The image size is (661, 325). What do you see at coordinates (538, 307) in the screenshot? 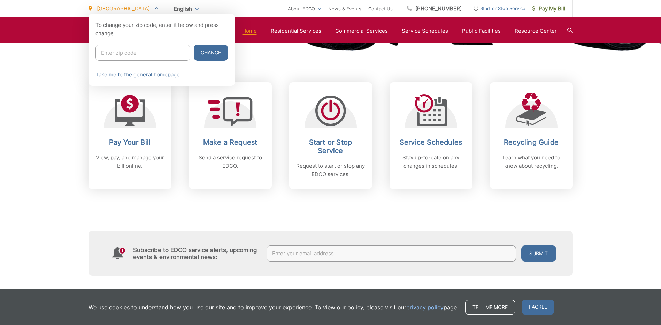
I see `span: I agree` at bounding box center [538, 307].